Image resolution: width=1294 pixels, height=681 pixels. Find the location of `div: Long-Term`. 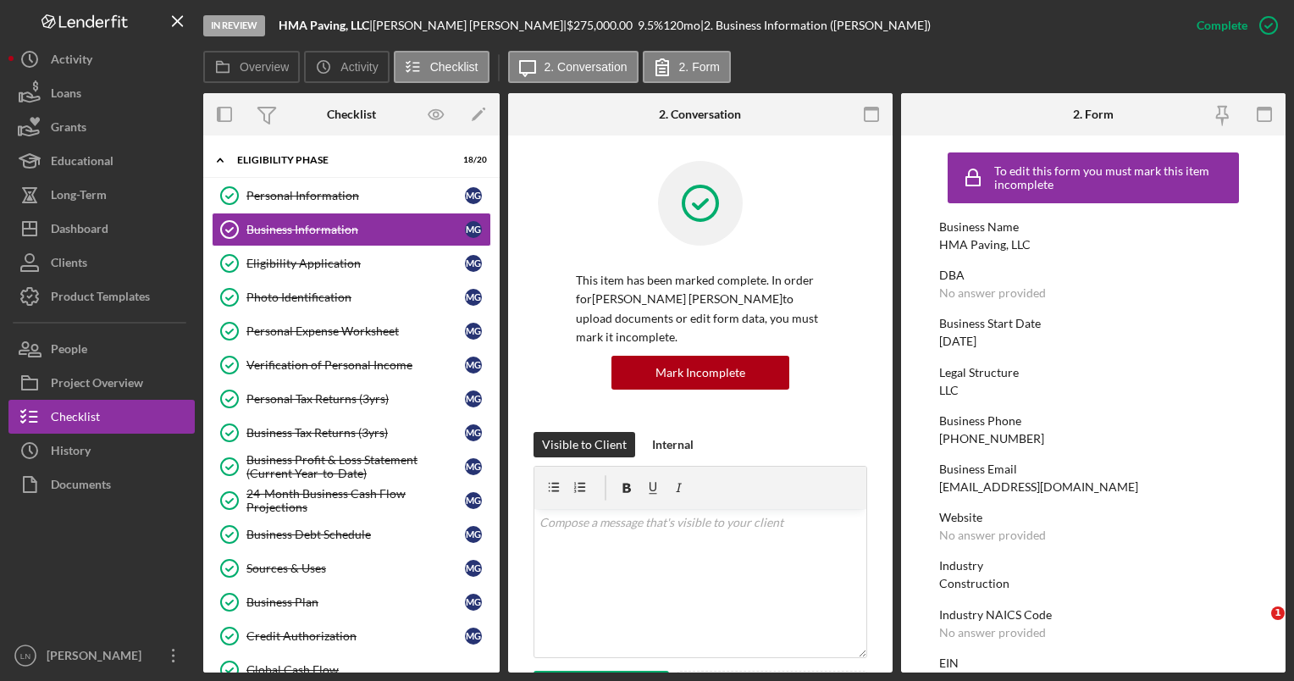

div: Long-Term is located at coordinates (79, 196).